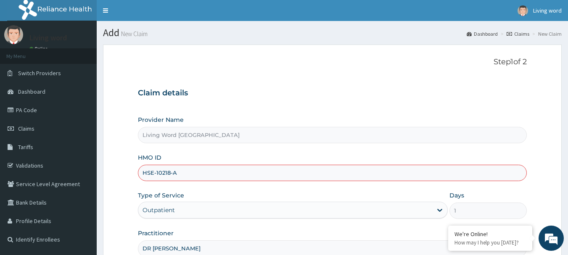  Describe the element at coordinates (82, 117) in the screenshot. I see `span: We're online!` at that location.